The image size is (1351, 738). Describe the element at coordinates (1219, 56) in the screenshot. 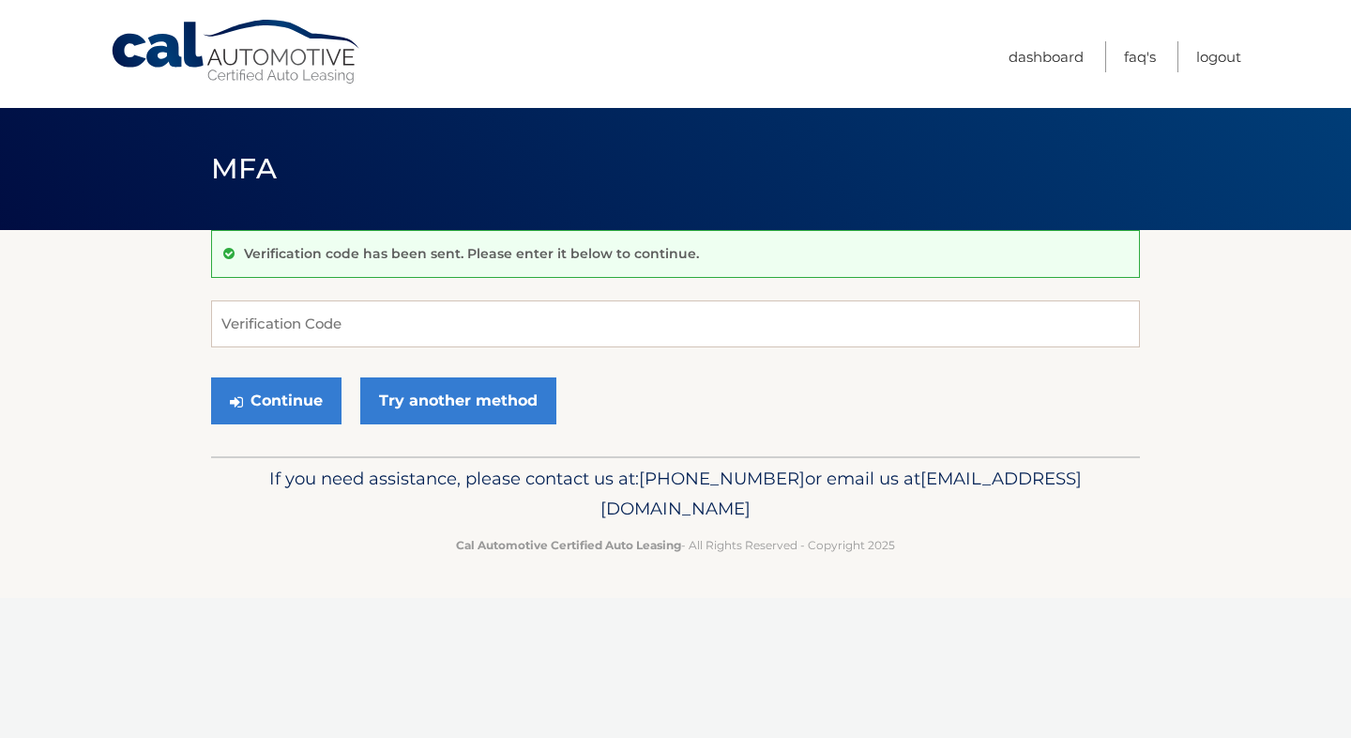

I see `a: Logout` at that location.